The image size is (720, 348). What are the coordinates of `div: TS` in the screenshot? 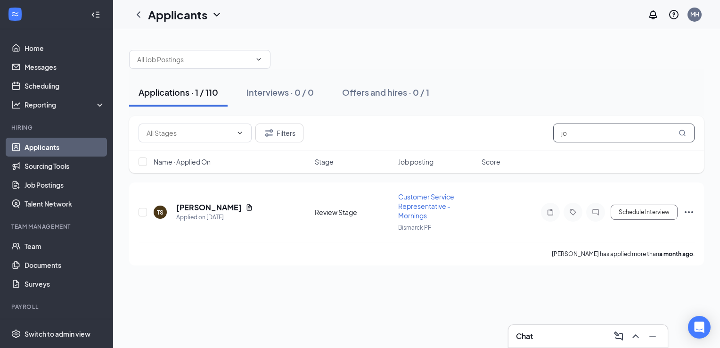 It's located at (160, 212).